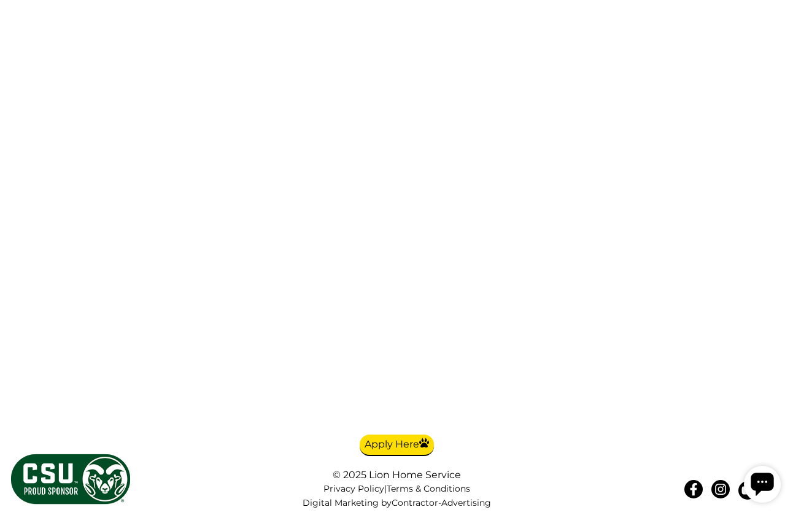 Image resolution: width=793 pixels, height=515 pixels. I want to click on a: Terms & Conditions, so click(429, 489).